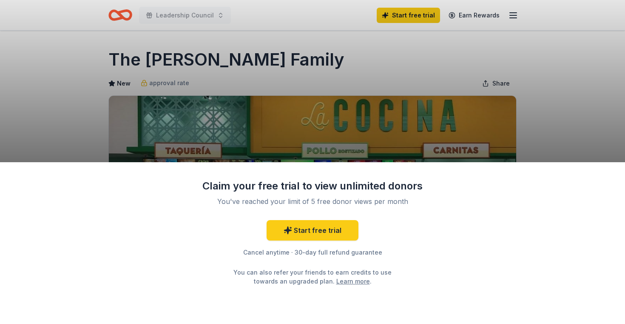 This screenshot has height=324, width=625. Describe the element at coordinates (312, 276) in the screenshot. I see `div: You can also refer your friends to earn credits to use towards an upgraded plan. .` at that location.